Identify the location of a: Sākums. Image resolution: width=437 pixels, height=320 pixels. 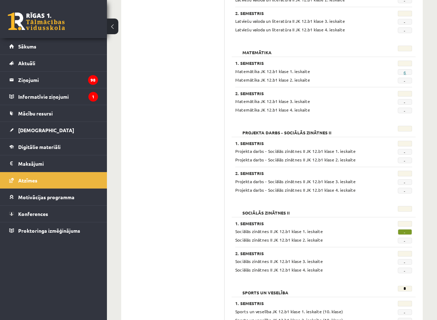
(54, 46).